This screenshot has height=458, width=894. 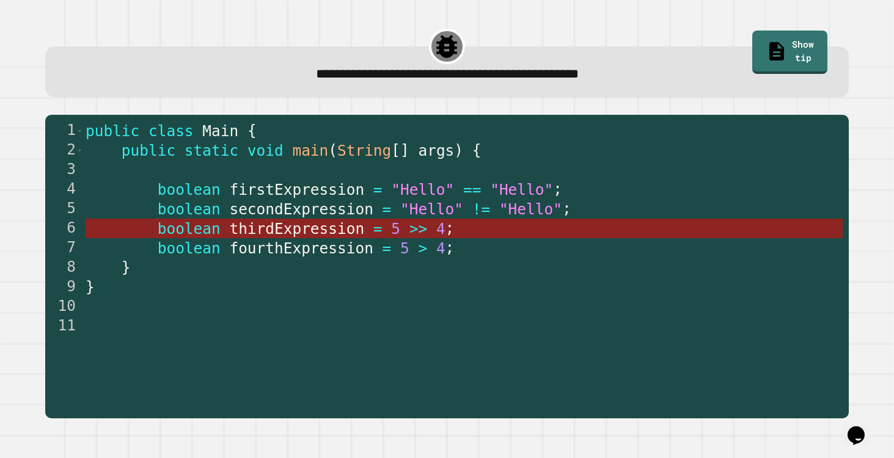 I want to click on div: 7, so click(x=64, y=248).